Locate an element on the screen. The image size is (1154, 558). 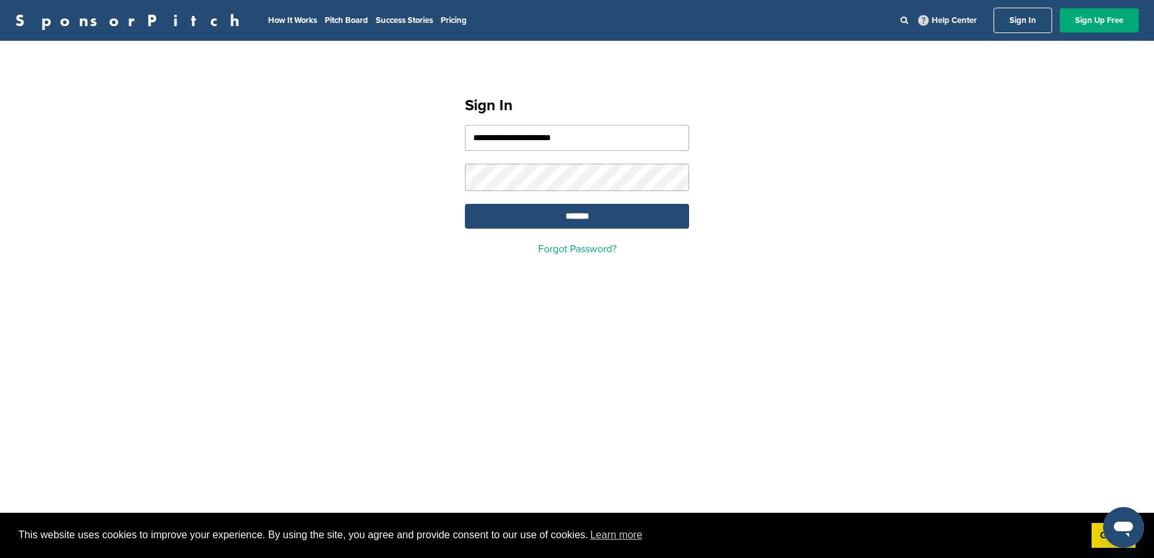
span: This website uses cookies to improve your experience. By using the site, you agree and provide co... is located at coordinates (550, 535).